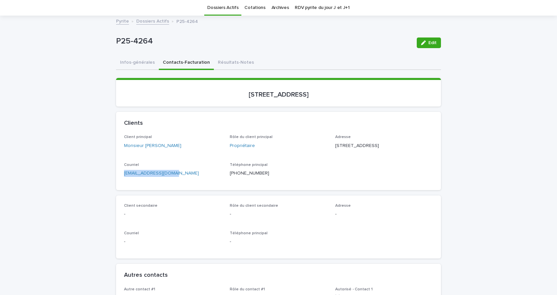  I want to click on span: Rôle du client principal, so click(251, 137).